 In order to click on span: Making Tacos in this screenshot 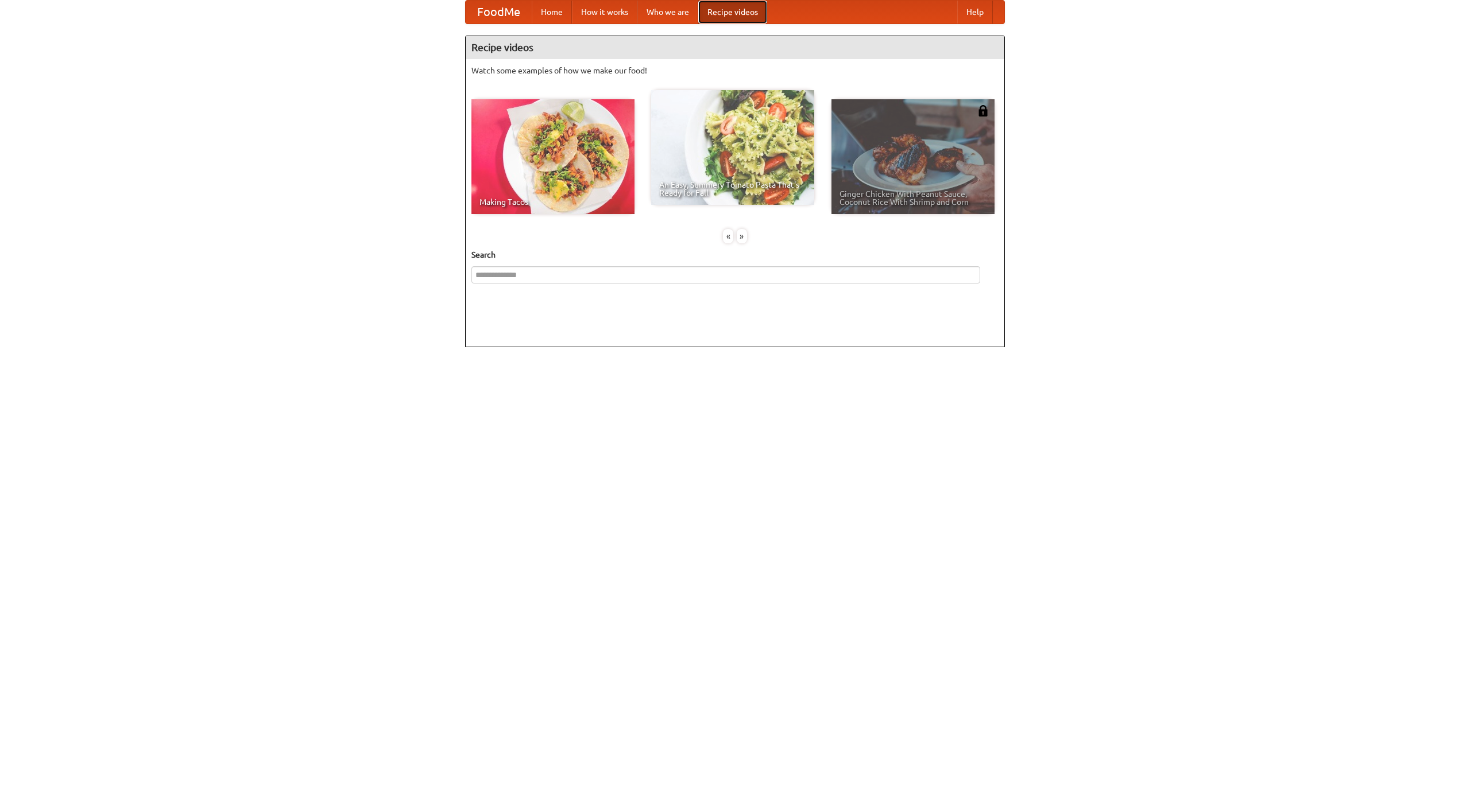, I will do `click(552, 203)`.